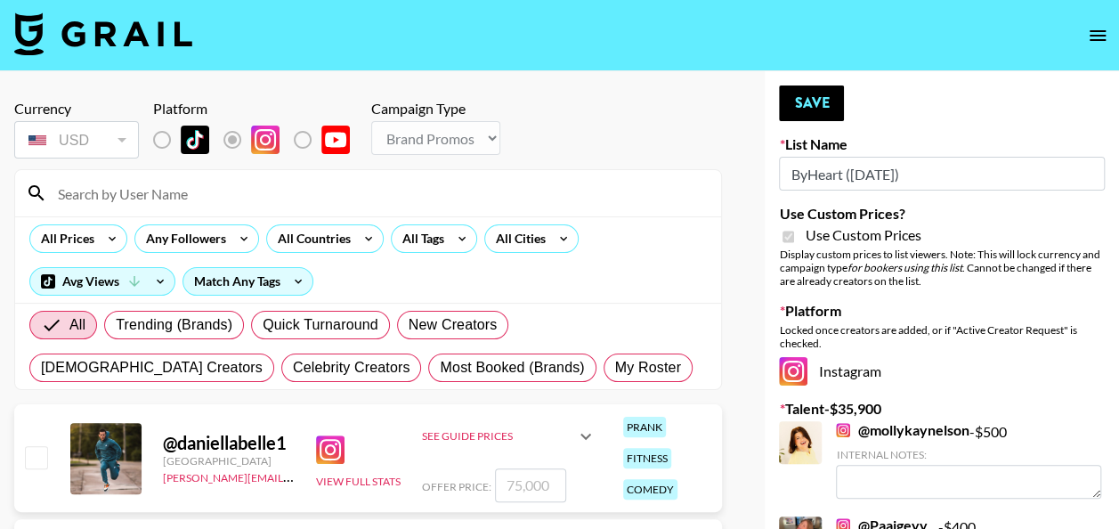 This screenshot has height=529, width=1119. I want to click on div: All Countries, so click(311, 239).